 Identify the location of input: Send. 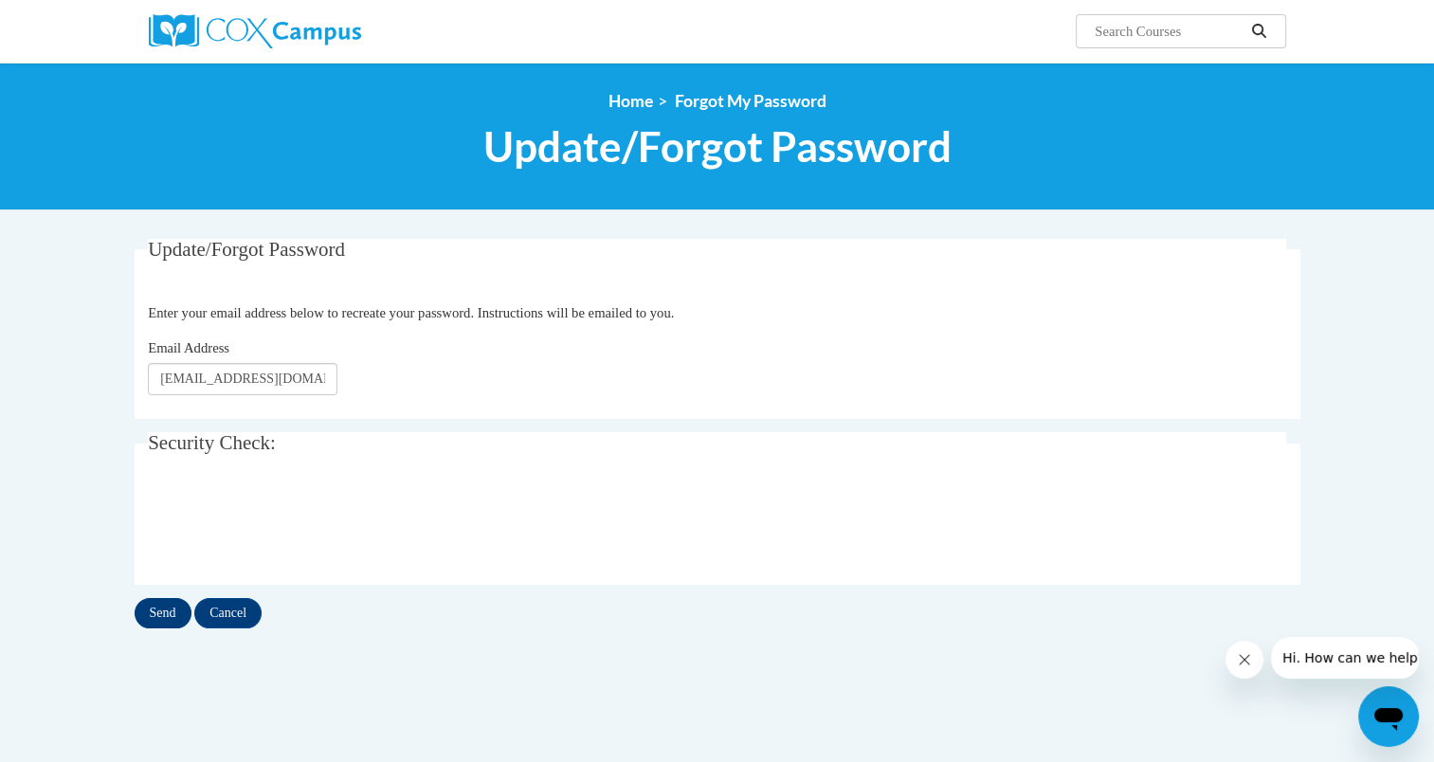
(163, 613).